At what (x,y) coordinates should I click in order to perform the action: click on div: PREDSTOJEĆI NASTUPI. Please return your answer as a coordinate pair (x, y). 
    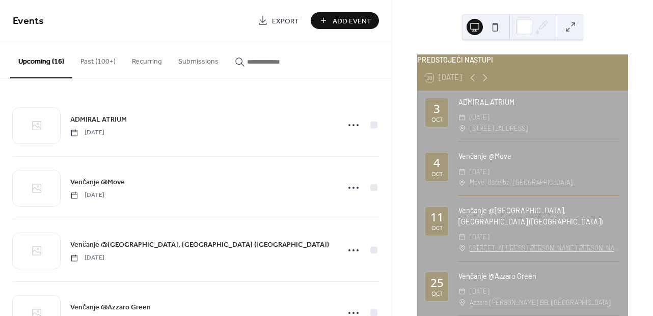
    Looking at the image, I should click on (523, 60).